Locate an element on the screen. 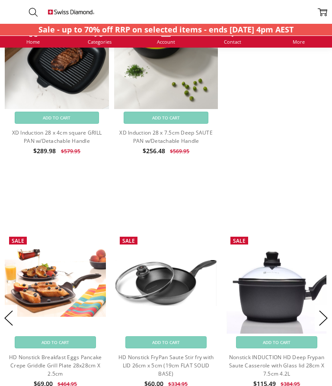 The width and height of the screenshot is (332, 386). span: Home is located at coordinates (33, 42).